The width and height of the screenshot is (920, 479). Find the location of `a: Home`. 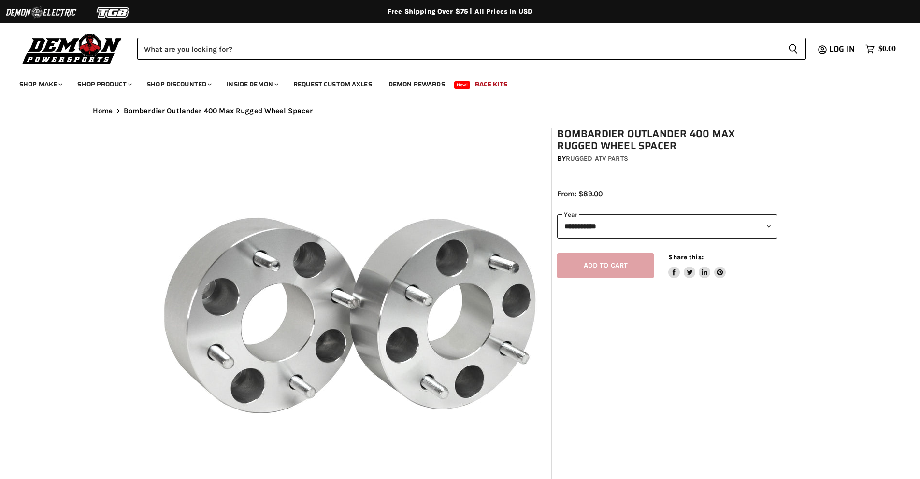

a: Home is located at coordinates (103, 111).